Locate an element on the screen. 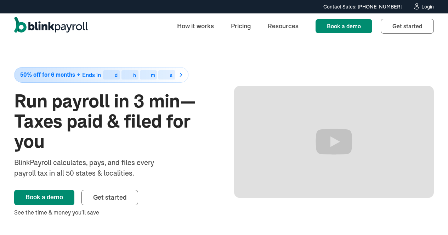 The height and width of the screenshot is (235, 448). a: 50% off for 6 monthsEnds indhms is located at coordinates (114, 75).